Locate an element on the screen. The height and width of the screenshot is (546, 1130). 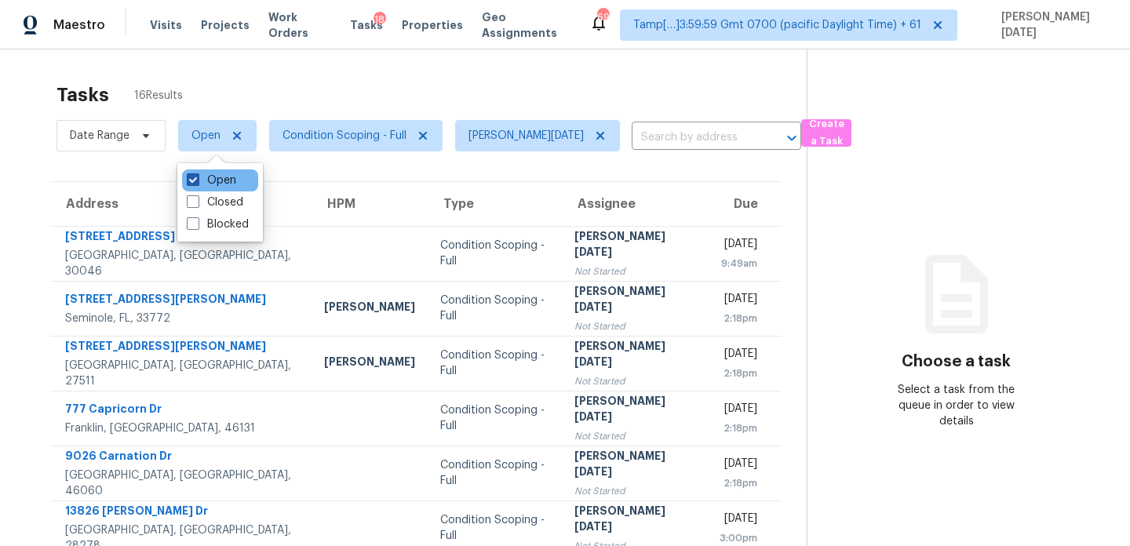
span: Condition Scoping - Full is located at coordinates (345, 136).